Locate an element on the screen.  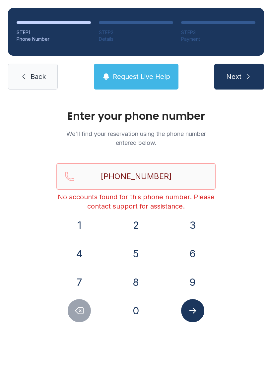
h1: Enter your phone number is located at coordinates (136, 116).